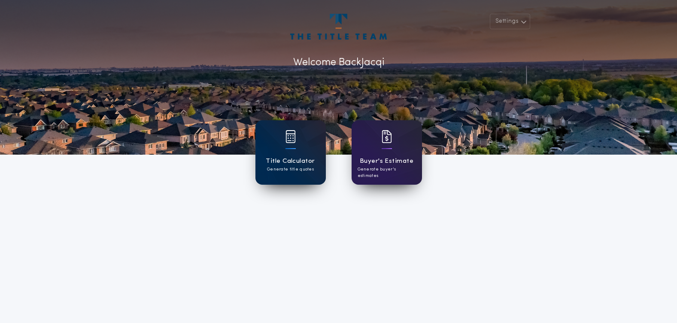 The height and width of the screenshot is (323, 677). What do you see at coordinates (387, 173) in the screenshot?
I see `p: Generate buyer's estimates` at bounding box center [387, 173].